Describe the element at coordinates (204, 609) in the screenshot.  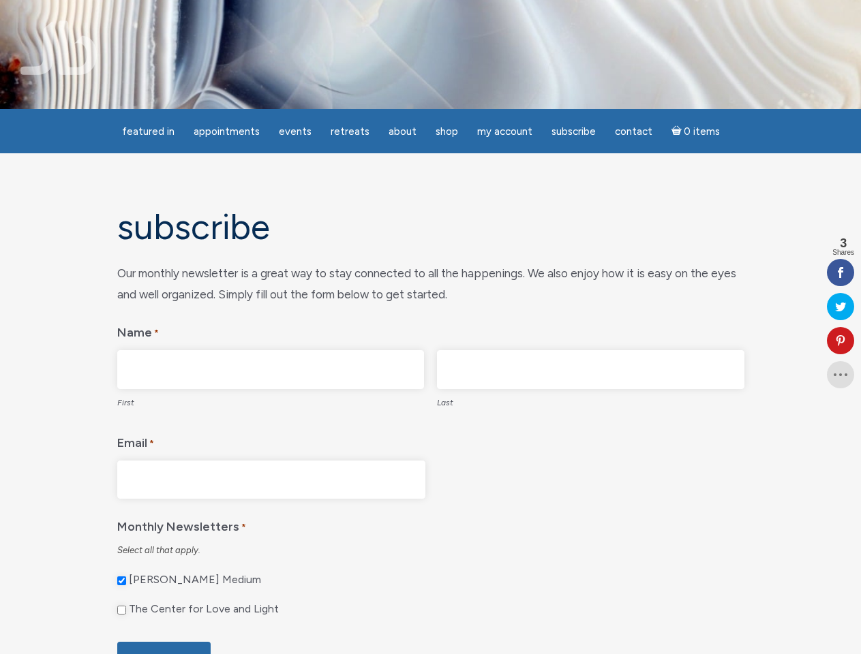
I see `label: The Center for Love and Light` at that location.